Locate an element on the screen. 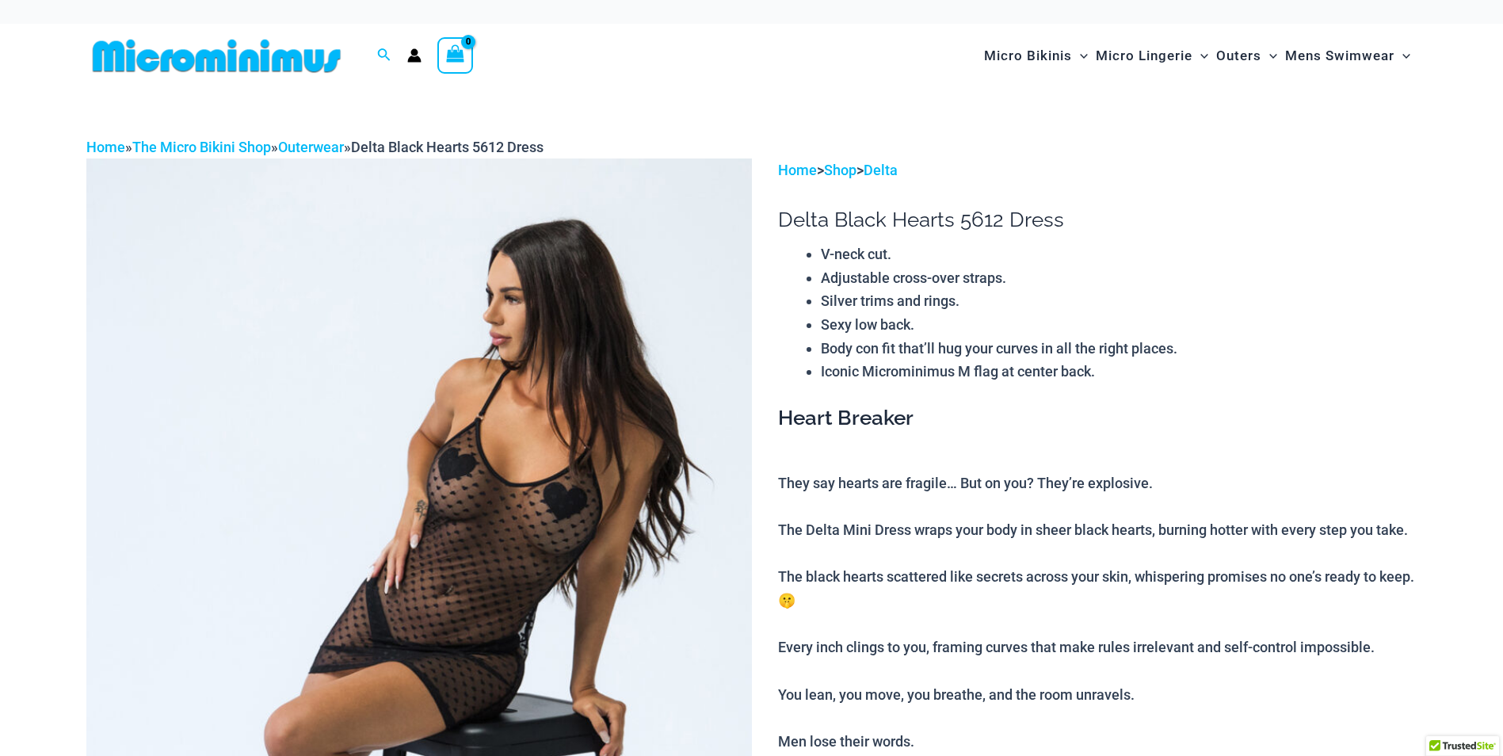 The height and width of the screenshot is (756, 1503). span: Delta Black Hearts 5612 Dress is located at coordinates (447, 147).